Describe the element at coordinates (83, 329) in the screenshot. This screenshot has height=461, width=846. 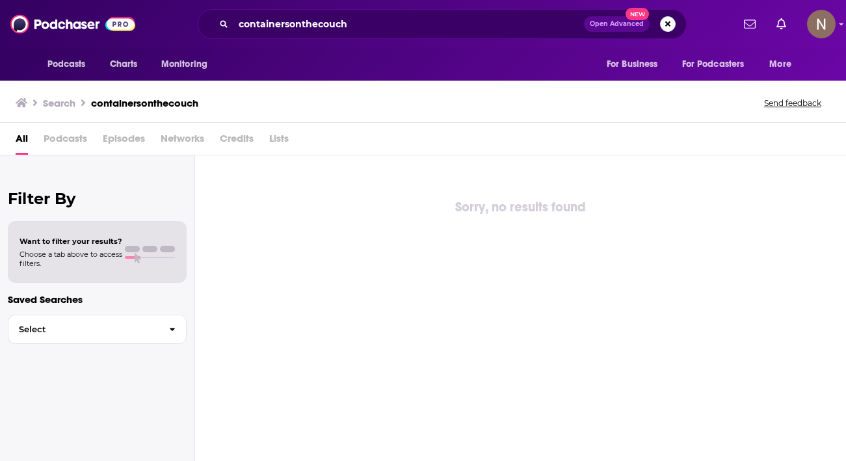
I see `span: Select` at that location.